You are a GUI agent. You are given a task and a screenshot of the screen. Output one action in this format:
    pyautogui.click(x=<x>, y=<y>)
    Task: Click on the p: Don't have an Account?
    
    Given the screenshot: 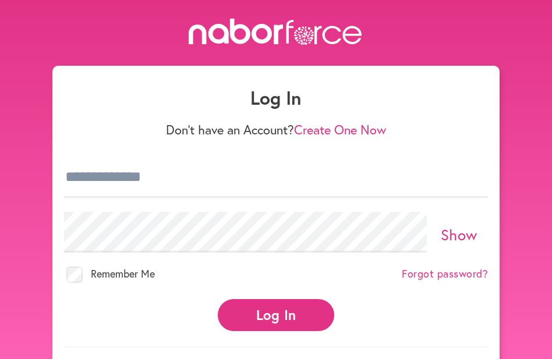 What is the action you would take?
    pyautogui.click(x=276, y=130)
    